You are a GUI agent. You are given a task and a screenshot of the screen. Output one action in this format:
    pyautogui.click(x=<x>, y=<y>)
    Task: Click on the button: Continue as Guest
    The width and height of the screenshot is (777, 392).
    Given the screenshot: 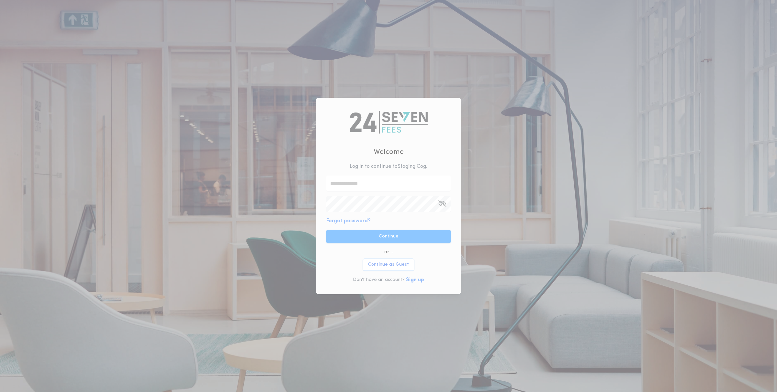 What is the action you would take?
    pyautogui.click(x=388, y=264)
    